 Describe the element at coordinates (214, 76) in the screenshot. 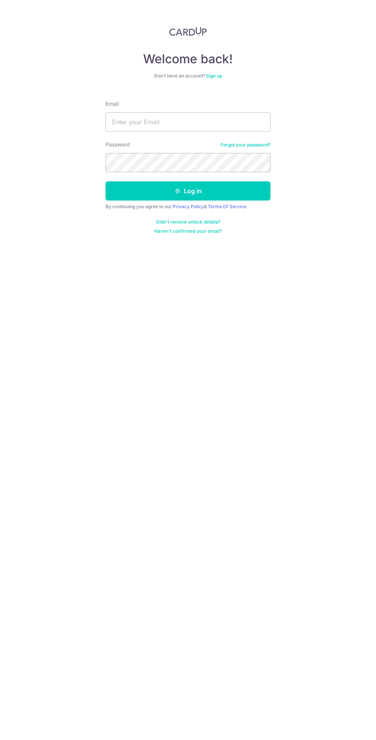

I see `a: Sign up` at that location.